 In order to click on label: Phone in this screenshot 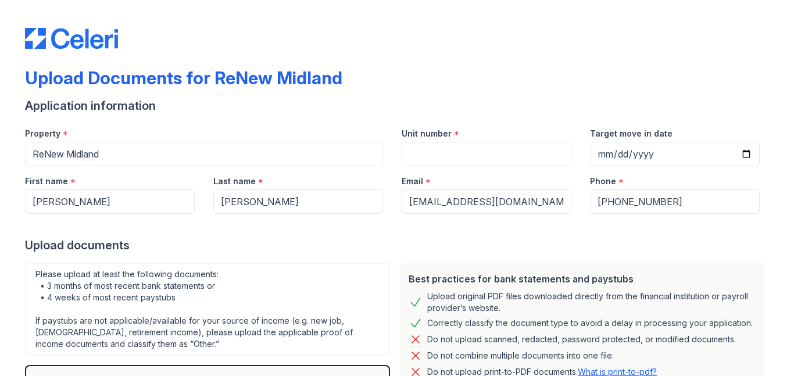, I will do `click(603, 181)`.